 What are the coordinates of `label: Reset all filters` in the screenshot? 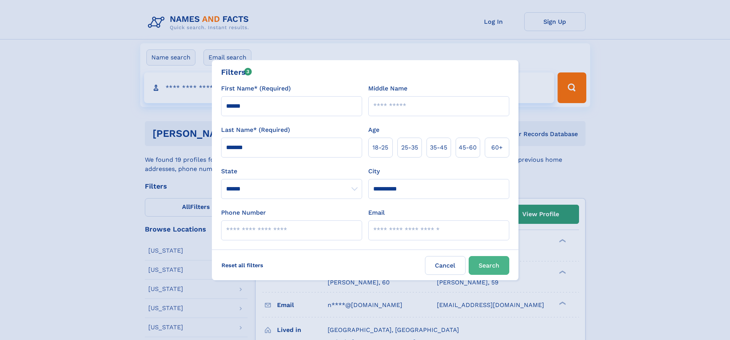 It's located at (242, 265).